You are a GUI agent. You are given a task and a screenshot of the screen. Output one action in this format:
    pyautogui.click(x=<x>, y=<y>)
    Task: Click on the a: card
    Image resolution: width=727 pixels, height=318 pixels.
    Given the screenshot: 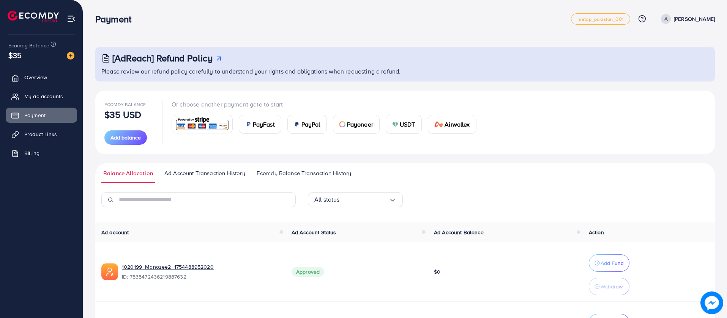 What is the action you would take?
    pyautogui.click(x=202, y=124)
    